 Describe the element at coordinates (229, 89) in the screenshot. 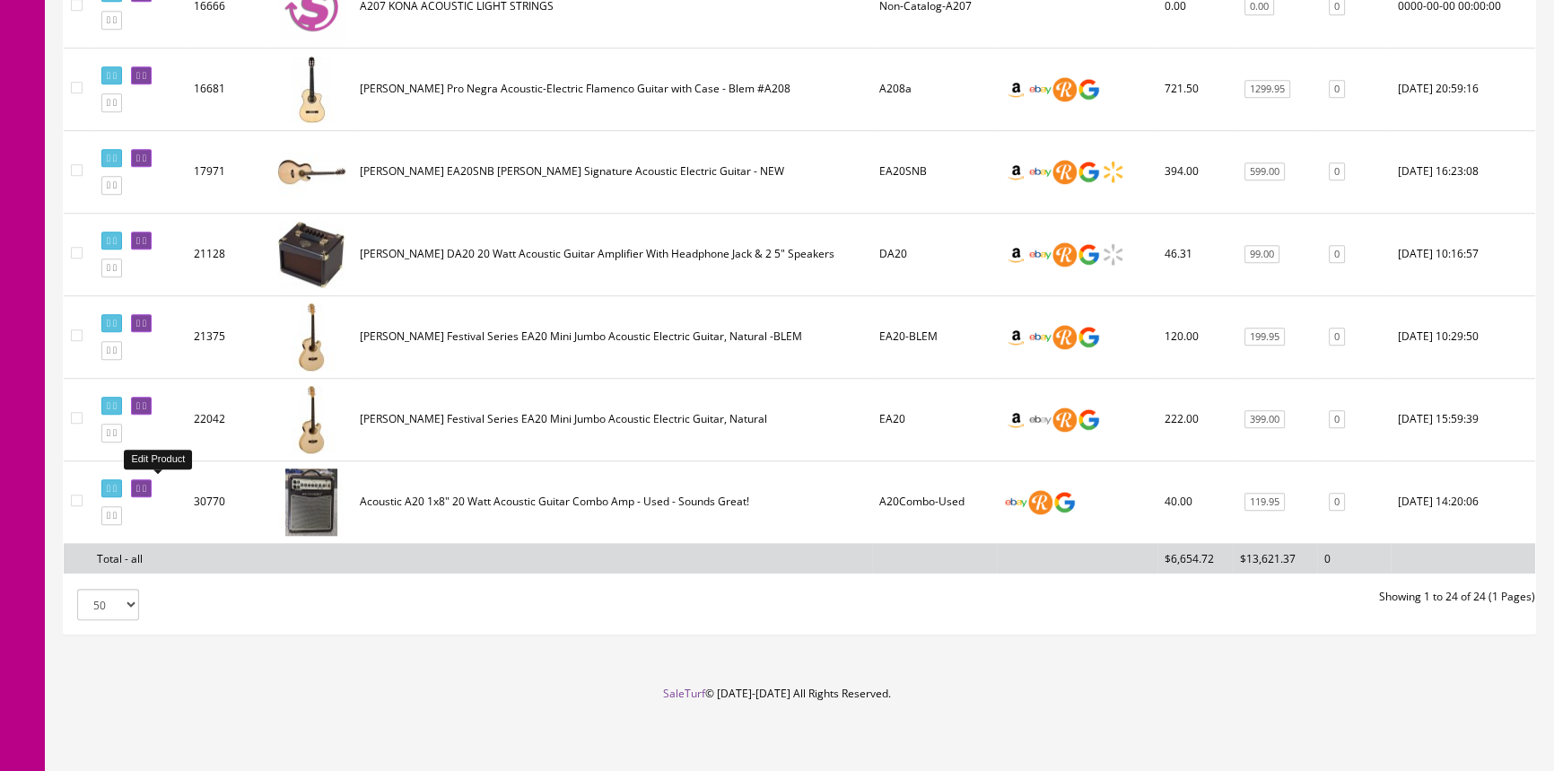

I see `td: 16681` at that location.